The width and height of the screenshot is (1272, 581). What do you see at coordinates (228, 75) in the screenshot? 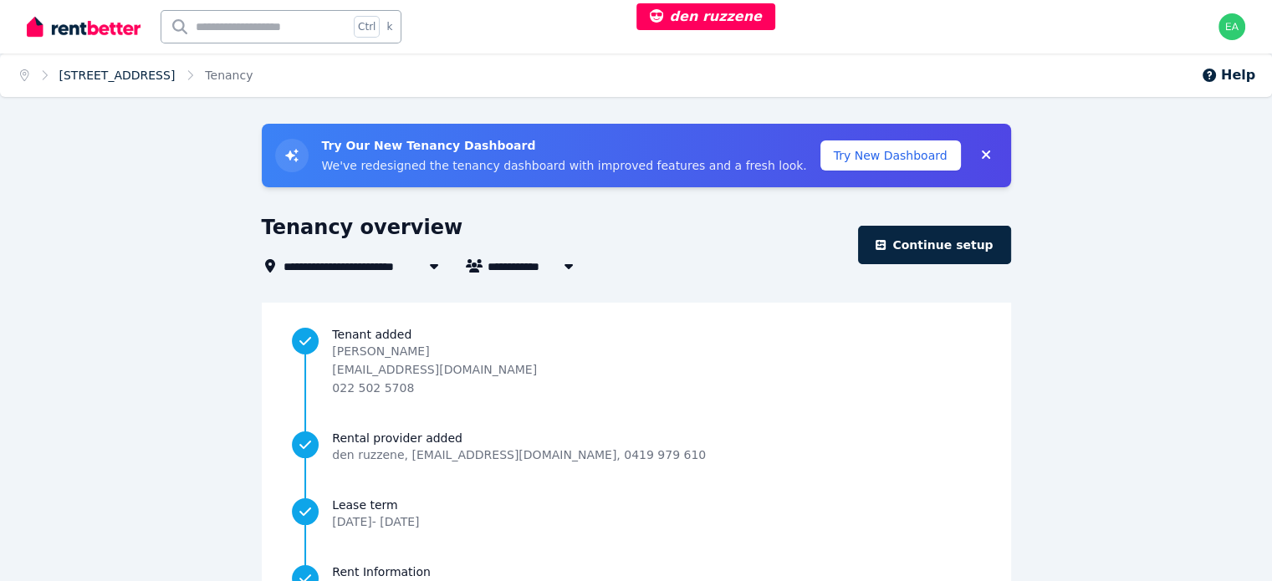
I see `span: Tenancy` at bounding box center [228, 75].